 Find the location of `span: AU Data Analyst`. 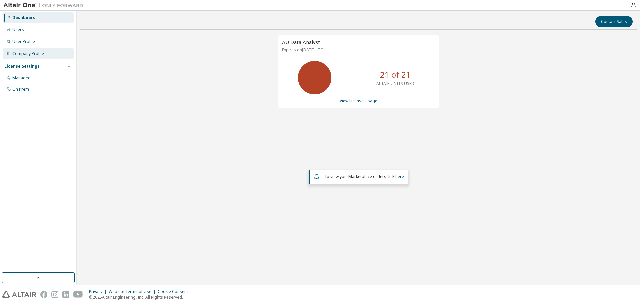

span: AU Data Analyst is located at coordinates (301, 42).